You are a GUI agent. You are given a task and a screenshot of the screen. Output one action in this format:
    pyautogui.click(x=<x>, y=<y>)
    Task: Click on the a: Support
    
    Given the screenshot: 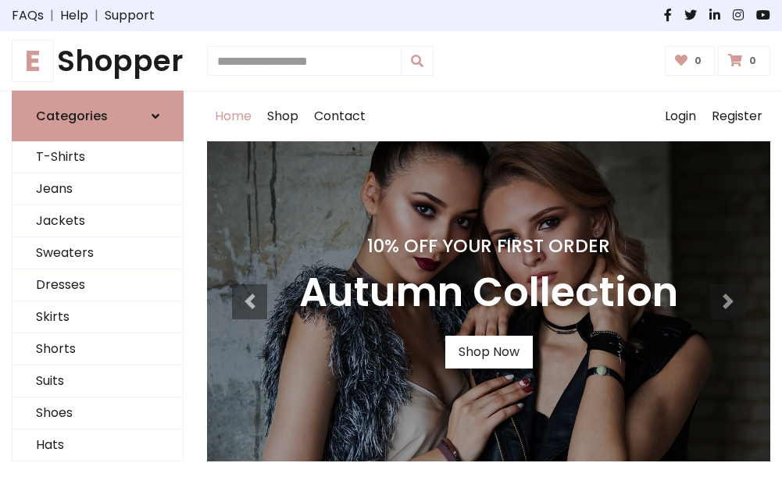 What is the action you would take?
    pyautogui.click(x=130, y=16)
    